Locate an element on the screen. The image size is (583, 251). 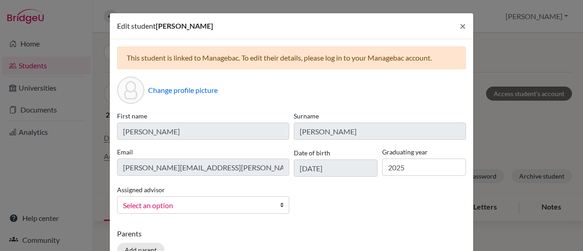
div: Profile picture is located at coordinates (131, 90).